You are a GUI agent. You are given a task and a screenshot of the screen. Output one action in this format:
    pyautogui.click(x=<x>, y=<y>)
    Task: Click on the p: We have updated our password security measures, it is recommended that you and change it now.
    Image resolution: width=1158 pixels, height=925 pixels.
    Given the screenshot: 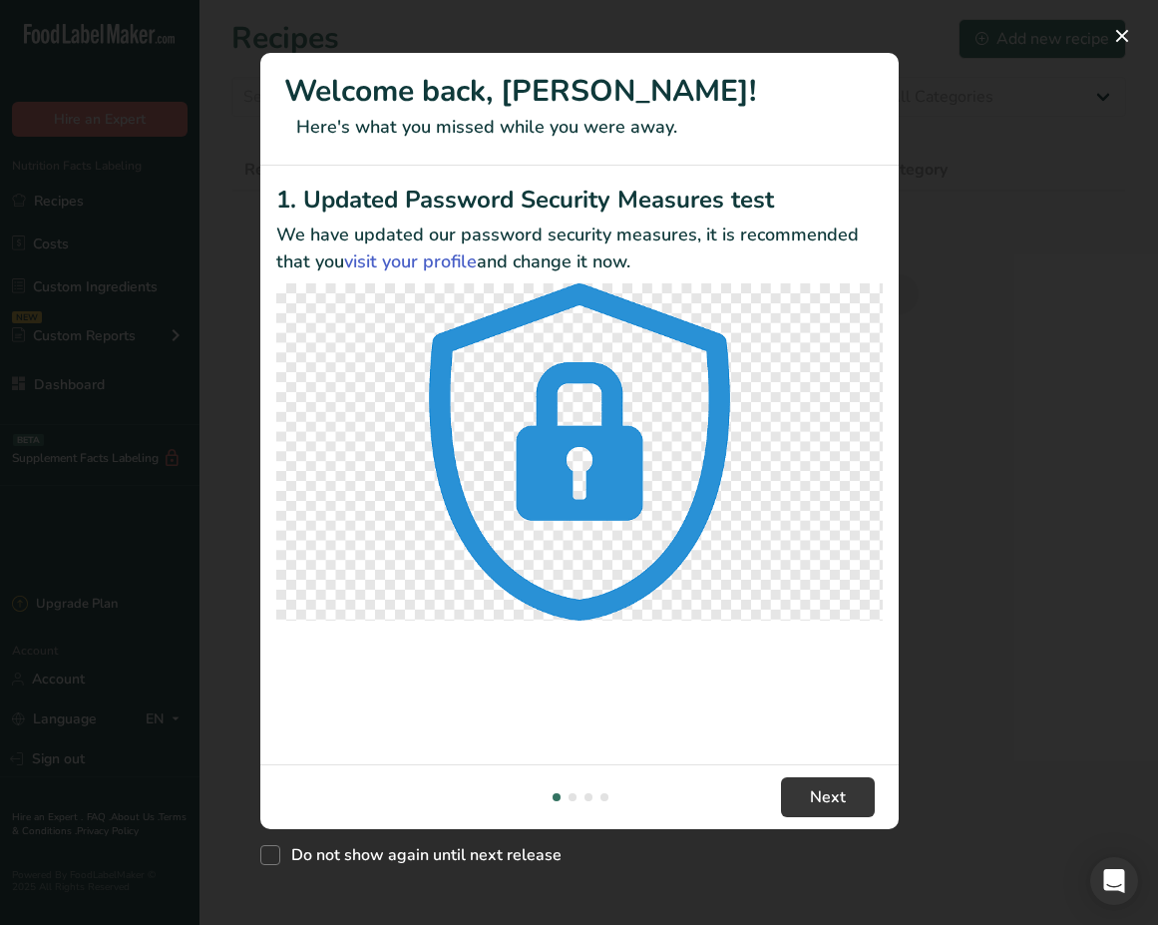 What is the action you would take?
    pyautogui.click(x=580, y=248)
    